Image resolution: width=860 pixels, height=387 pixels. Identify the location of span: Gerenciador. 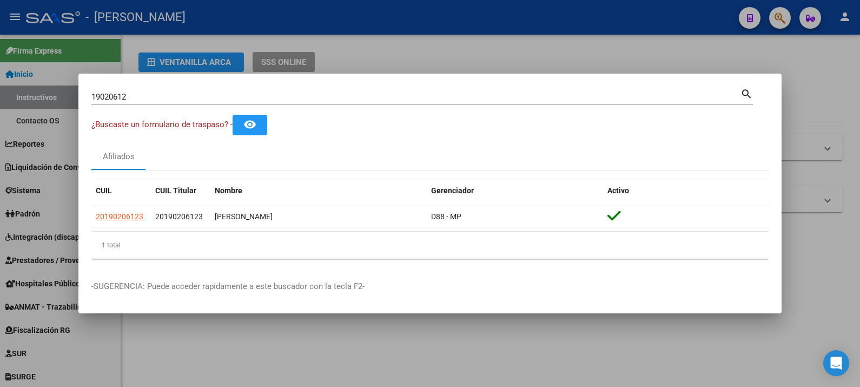
(452, 190).